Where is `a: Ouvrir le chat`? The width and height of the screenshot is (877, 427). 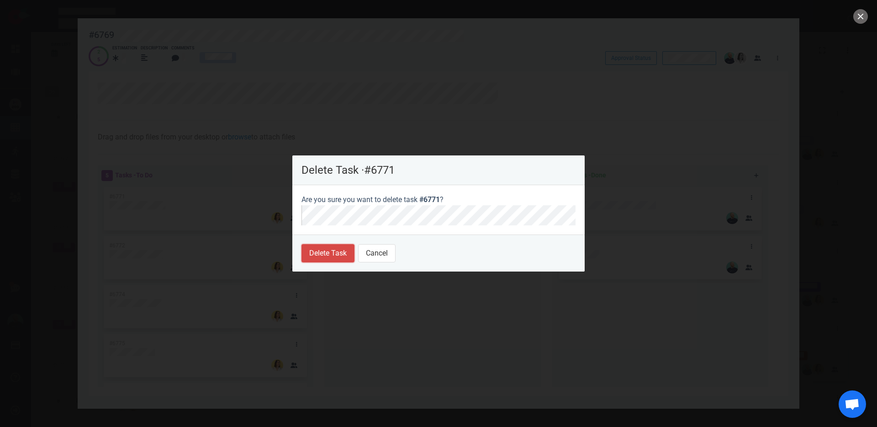 a: Ouvrir le chat is located at coordinates (852, 404).